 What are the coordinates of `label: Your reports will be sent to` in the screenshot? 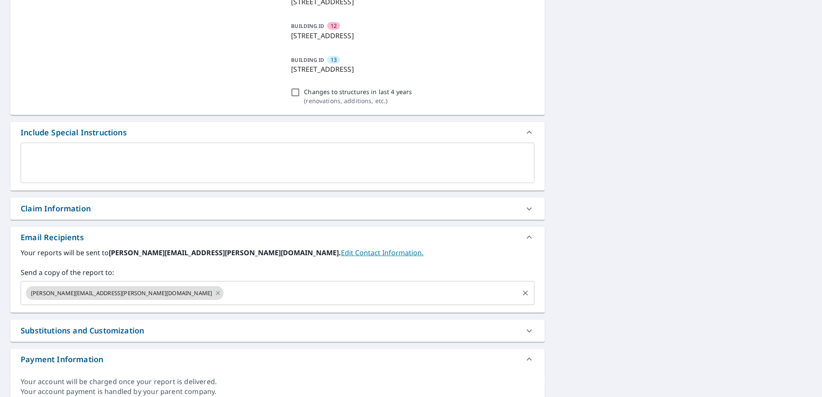 It's located at (277, 253).